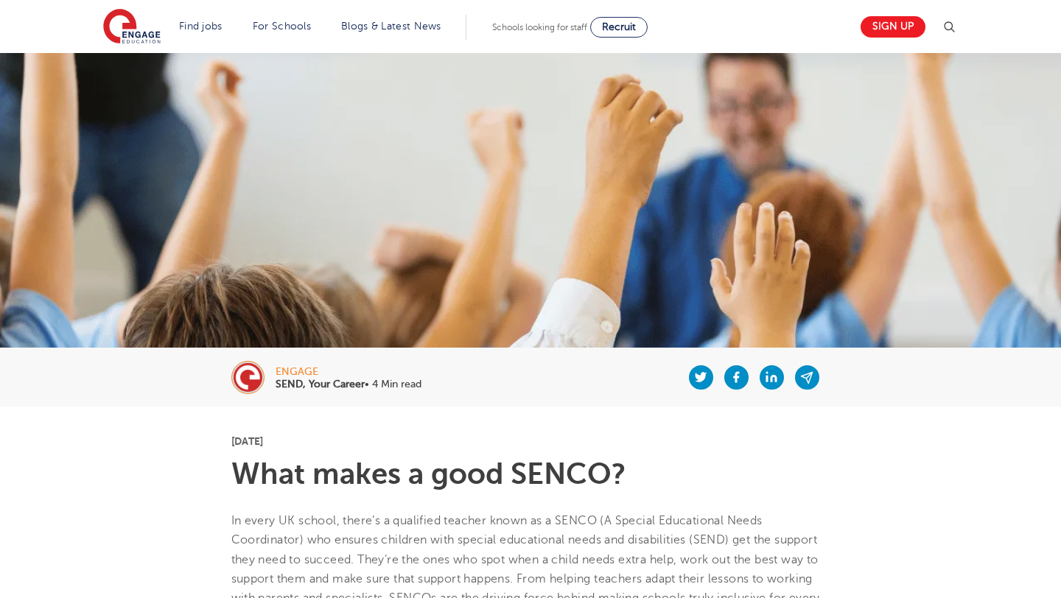 Image resolution: width=1061 pixels, height=598 pixels. What do you see at coordinates (200, 26) in the screenshot?
I see `a: Find jobs` at bounding box center [200, 26].